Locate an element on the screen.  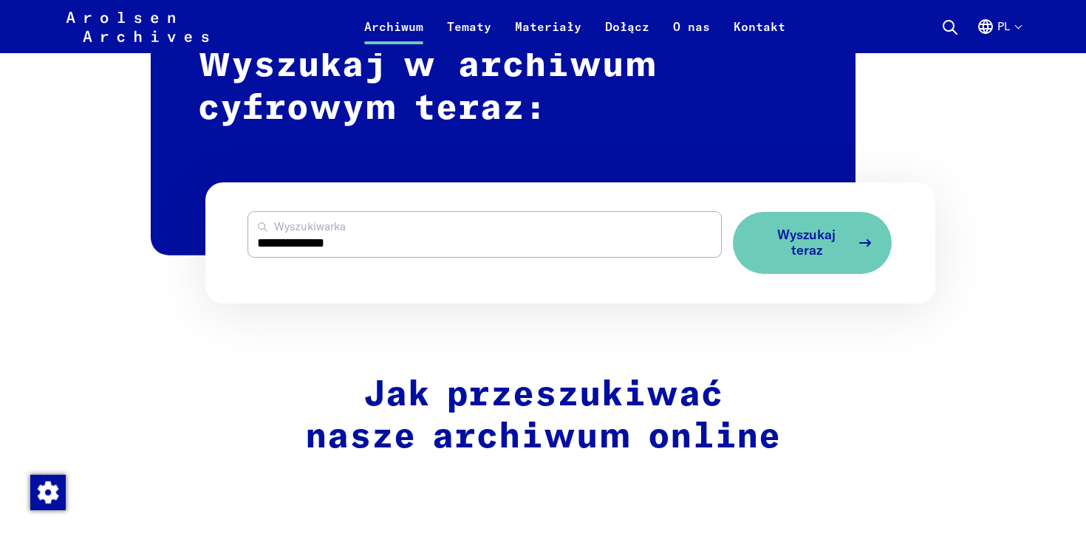
button: Wyszukaj teraz is located at coordinates (812, 242).